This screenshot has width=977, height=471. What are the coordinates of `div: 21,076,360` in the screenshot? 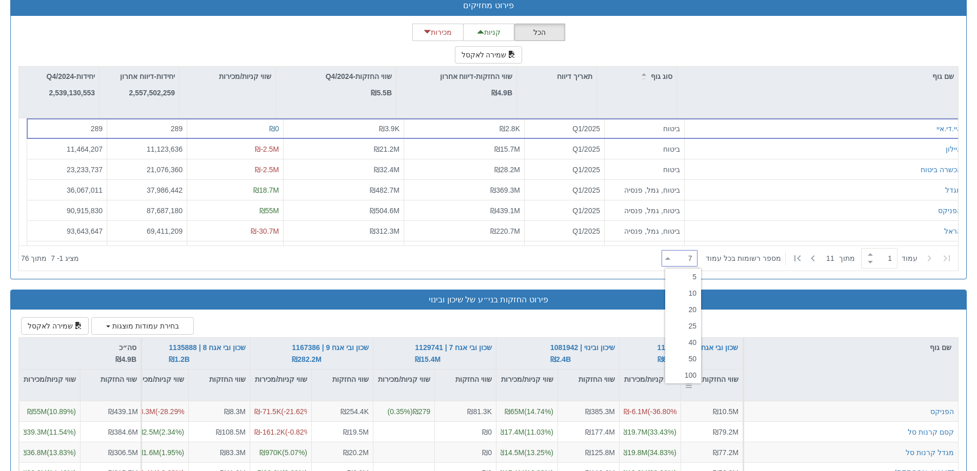 It's located at (147, 169).